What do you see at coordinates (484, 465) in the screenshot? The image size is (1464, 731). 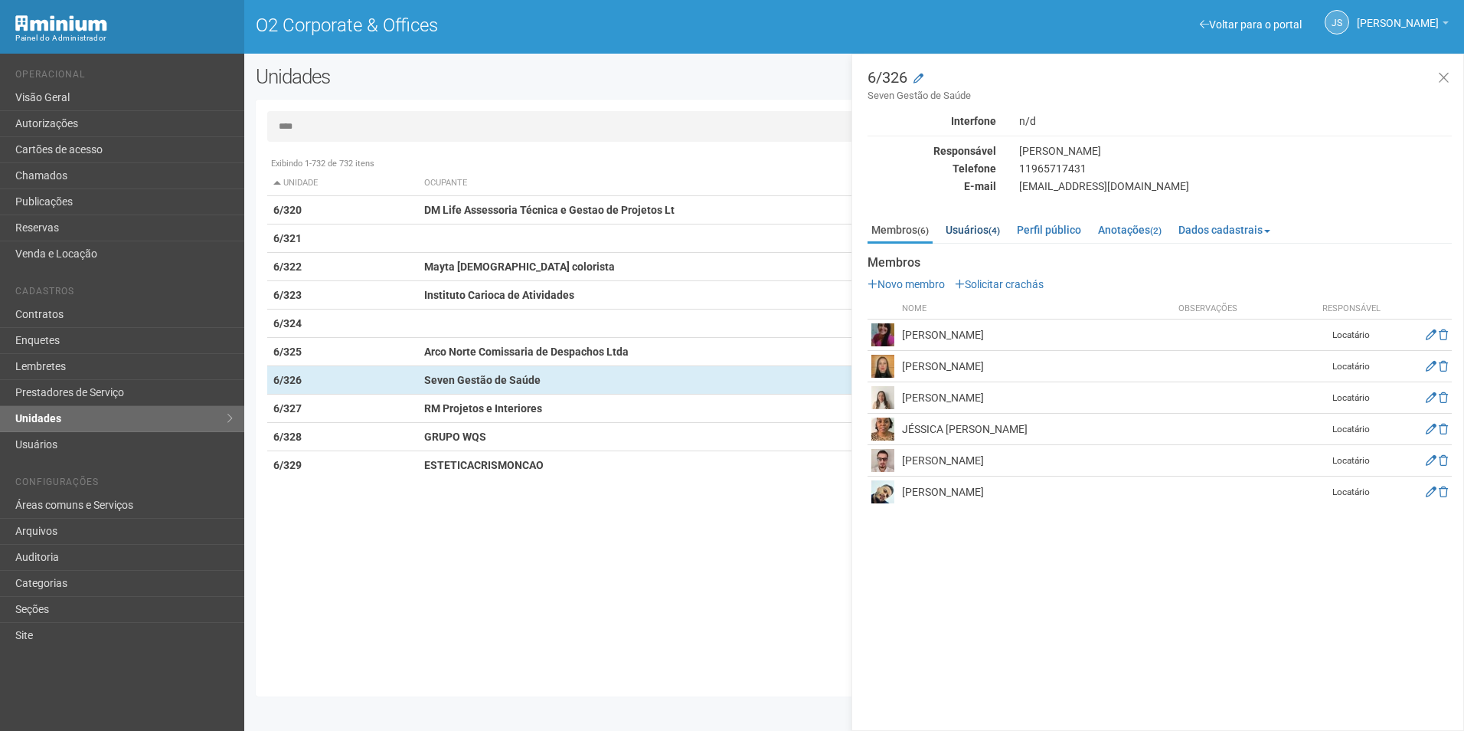 I see `strong: ESTETICACRISMONCAO` at bounding box center [484, 465].